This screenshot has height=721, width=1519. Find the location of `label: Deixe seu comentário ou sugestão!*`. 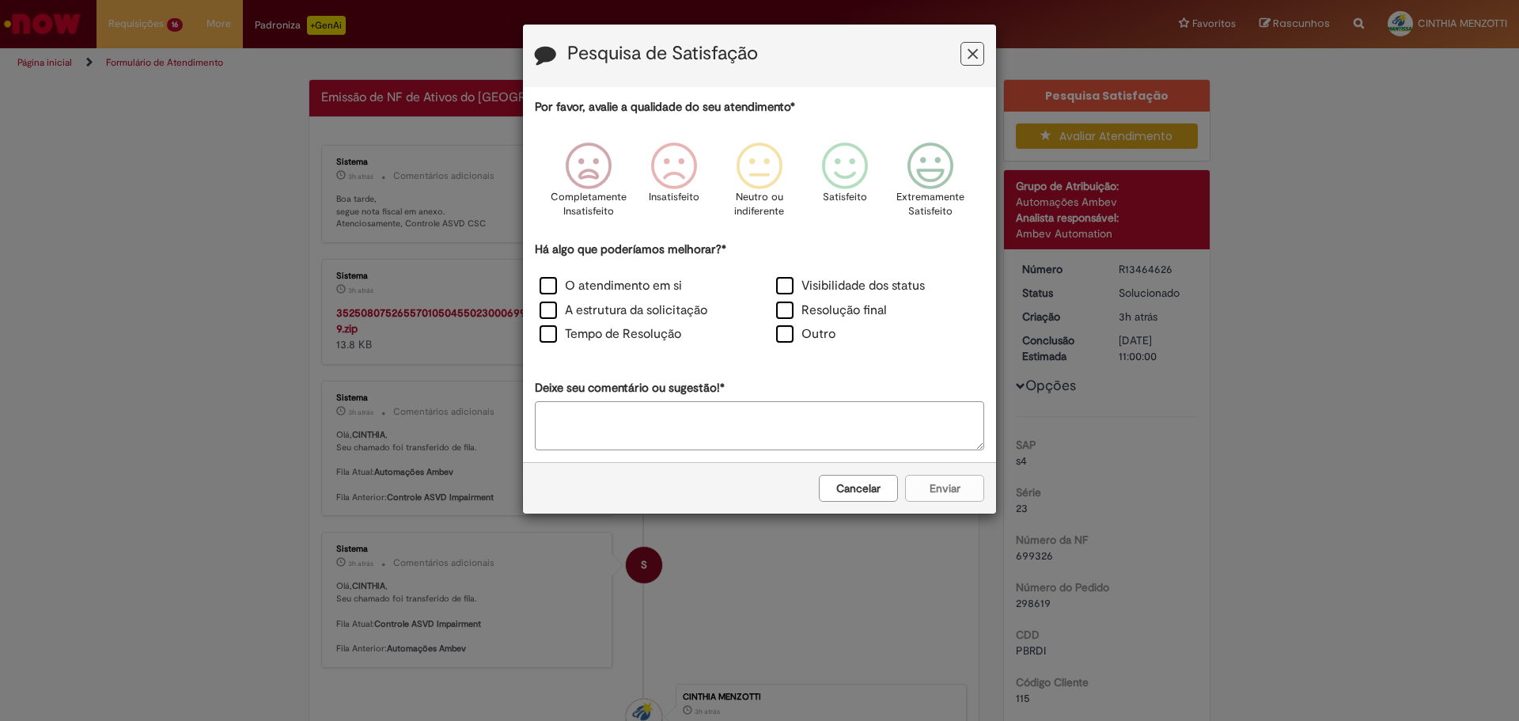

label: Deixe seu comentário ou sugestão!* is located at coordinates (630, 388).